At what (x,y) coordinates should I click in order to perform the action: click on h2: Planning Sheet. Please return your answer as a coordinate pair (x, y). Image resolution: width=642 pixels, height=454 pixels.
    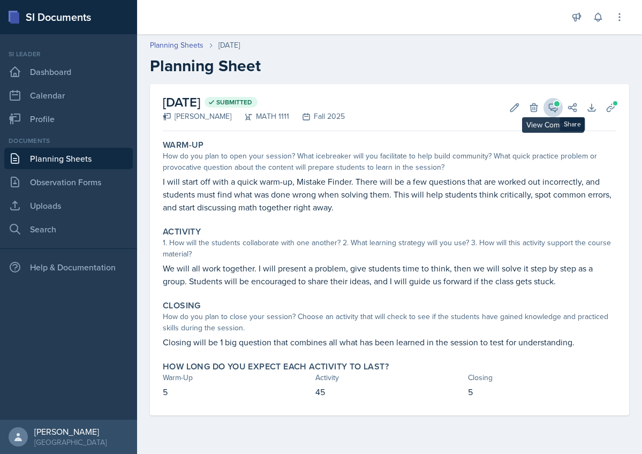
    Looking at the image, I should click on (389, 66).